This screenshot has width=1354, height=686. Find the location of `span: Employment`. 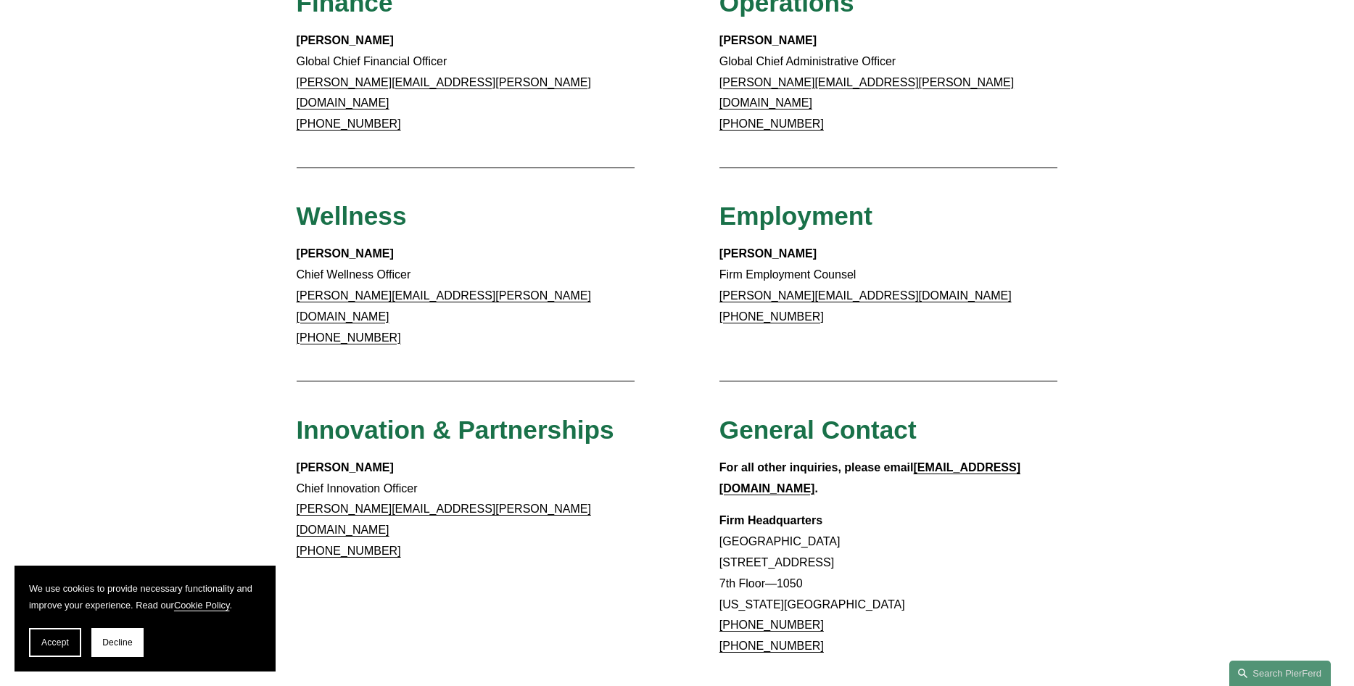

span: Employment is located at coordinates (796, 215).